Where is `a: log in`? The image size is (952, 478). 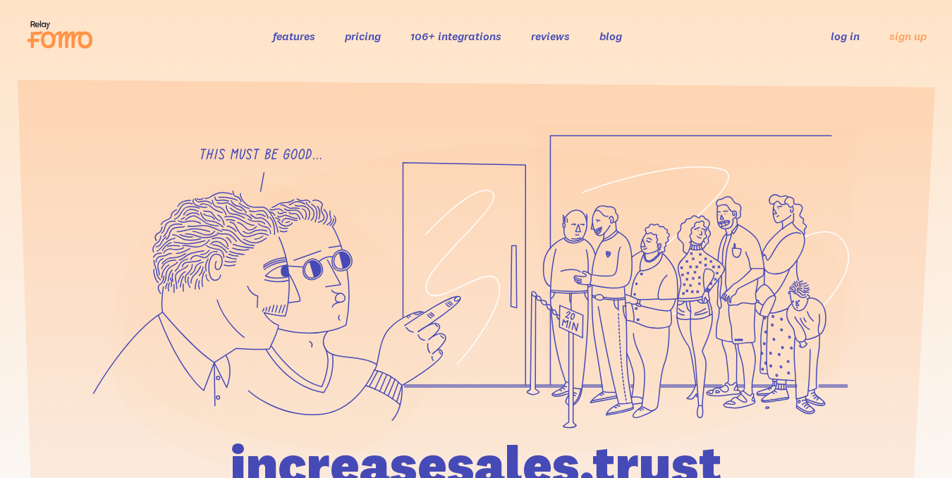
a: log in is located at coordinates (845, 36).